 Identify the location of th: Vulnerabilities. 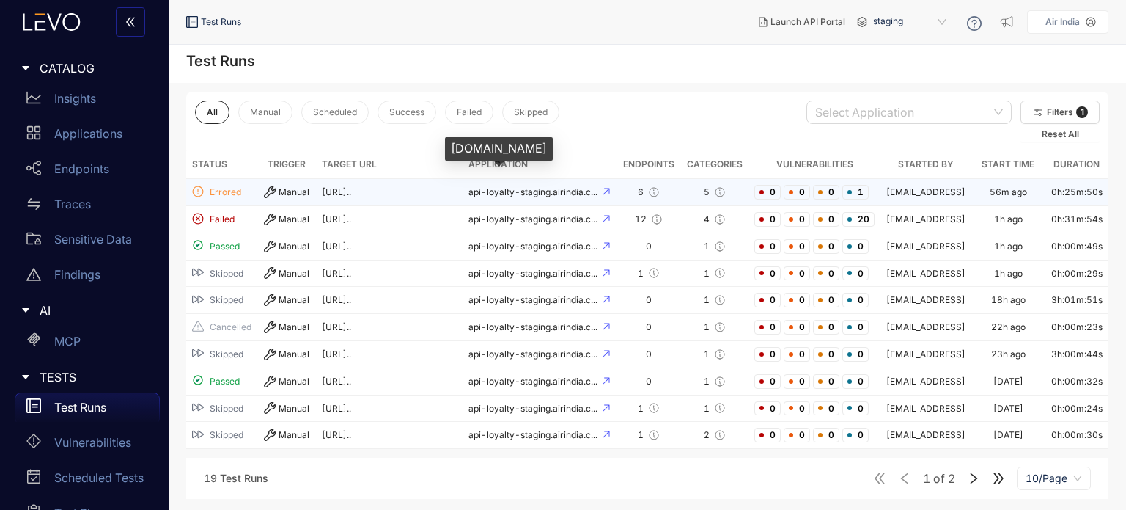
(815, 164).